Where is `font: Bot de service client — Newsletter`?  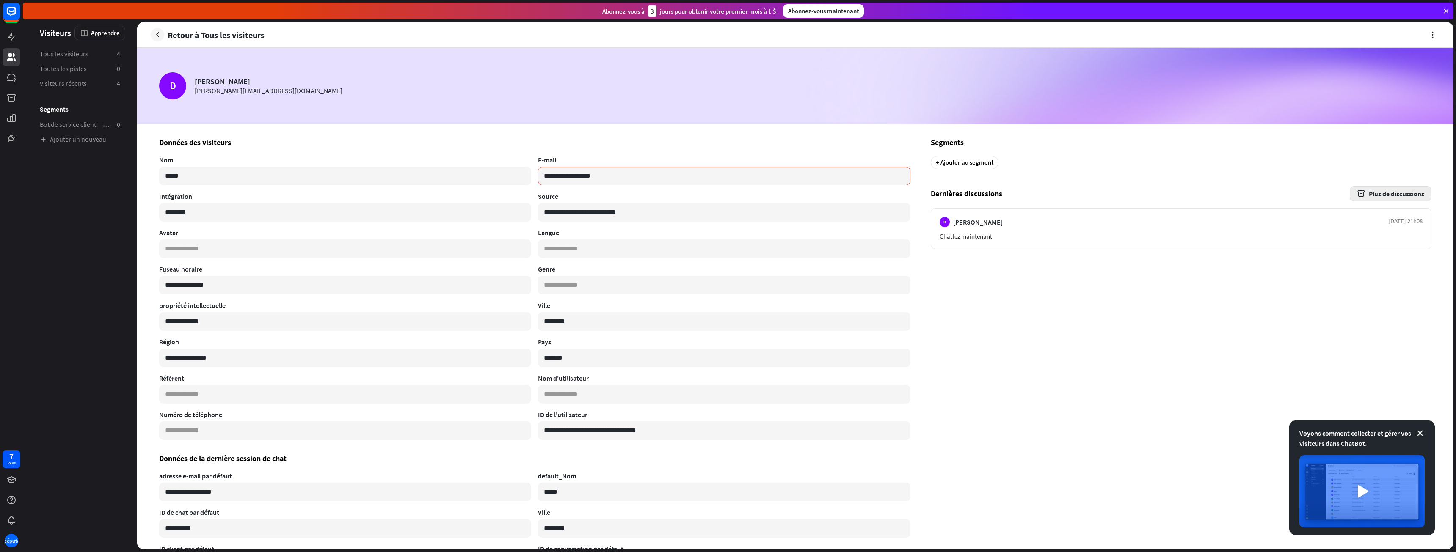 font: Bot de service client — Newsletter is located at coordinates (87, 124).